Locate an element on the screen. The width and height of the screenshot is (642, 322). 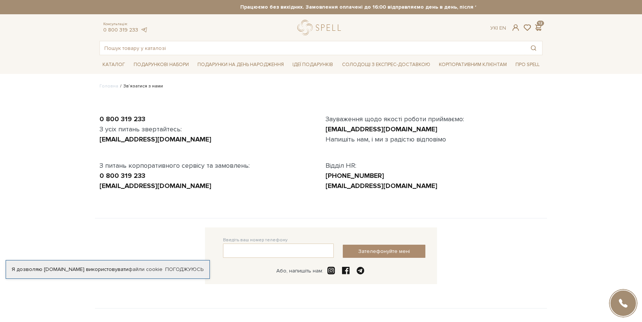
div: З усіх питань звертайтесь: З питань корпоративного сервісу та замовлень: is located at coordinates (208, 152).